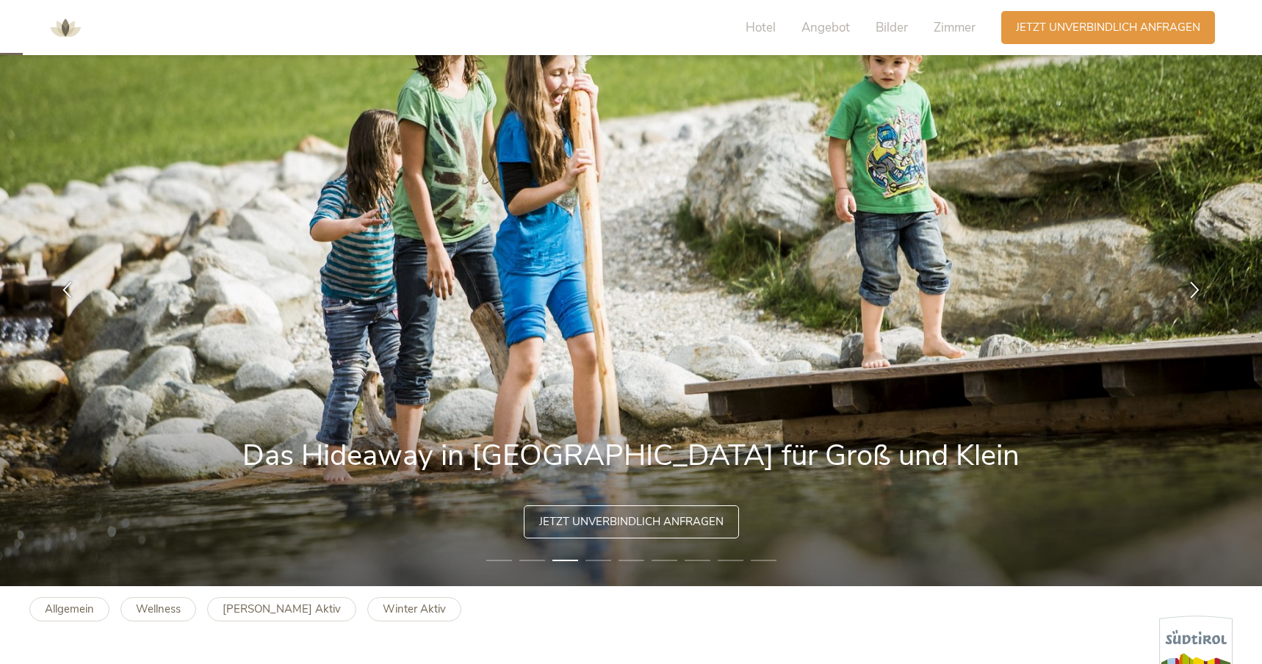  I want to click on a: AMONTI & LUNARIS Wellnessresort, so click(65, 27).